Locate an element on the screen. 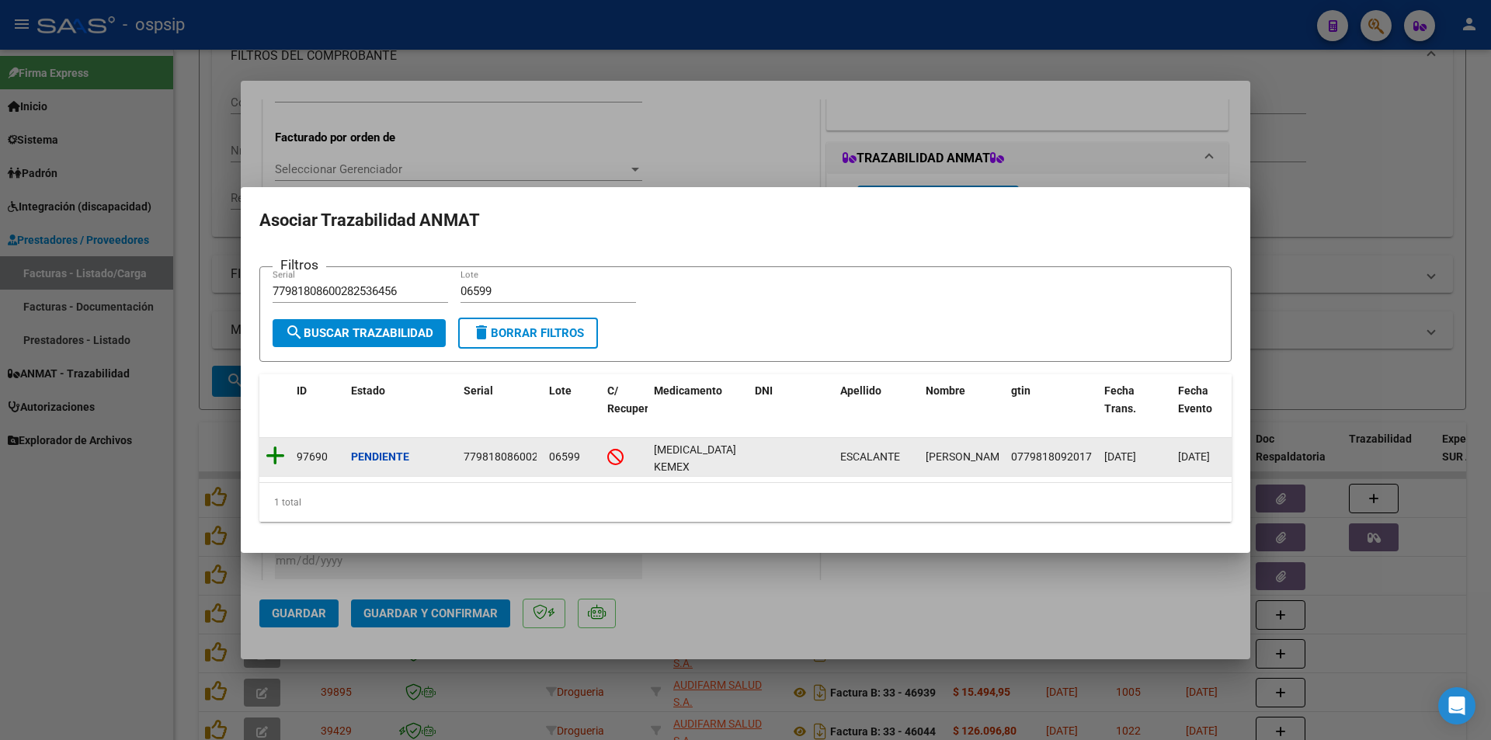 Image resolution: width=1491 pixels, height=740 pixels. mat-icon: search is located at coordinates (294, 332).